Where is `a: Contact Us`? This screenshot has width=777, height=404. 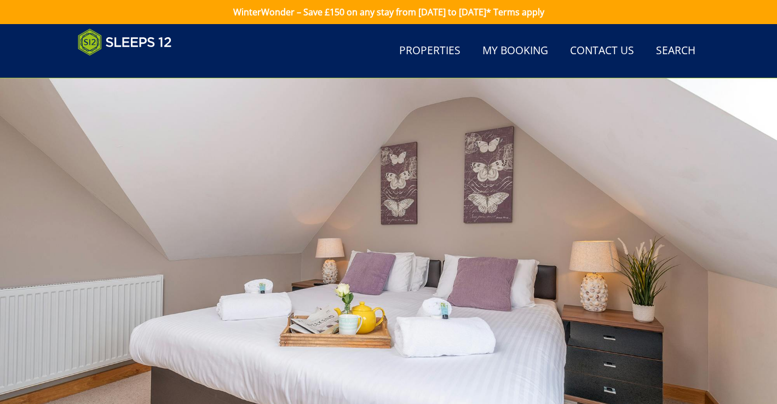
a: Contact Us is located at coordinates (602, 51).